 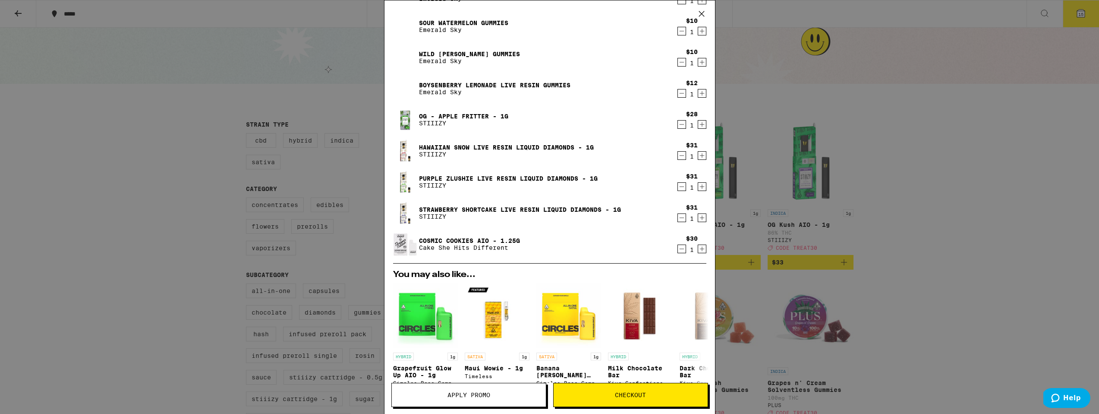 I want to click on span: Checkout, so click(x=631, y=395).